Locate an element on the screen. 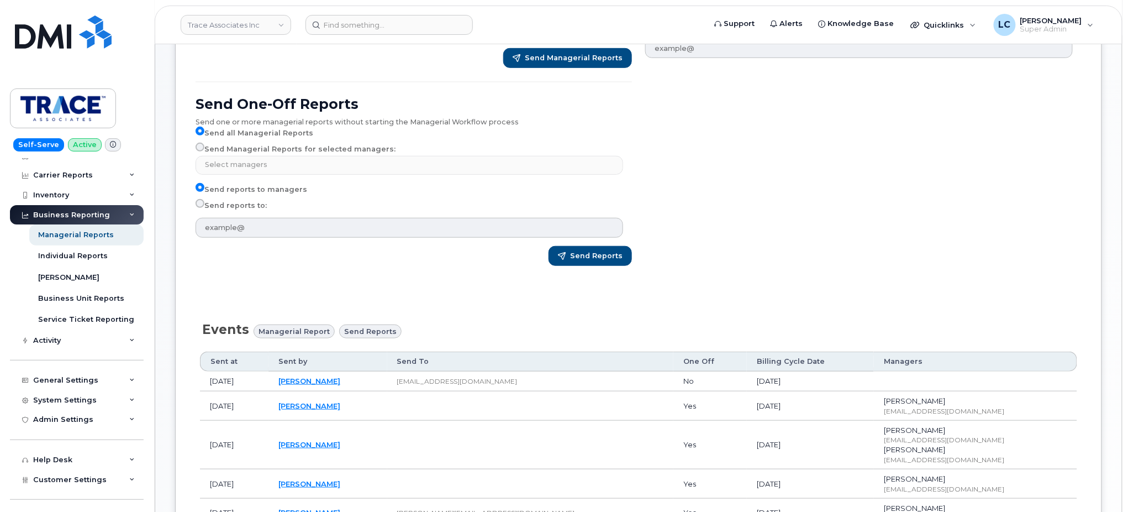 The height and width of the screenshot is (512, 1128). th: Send To is located at coordinates (530, 361).